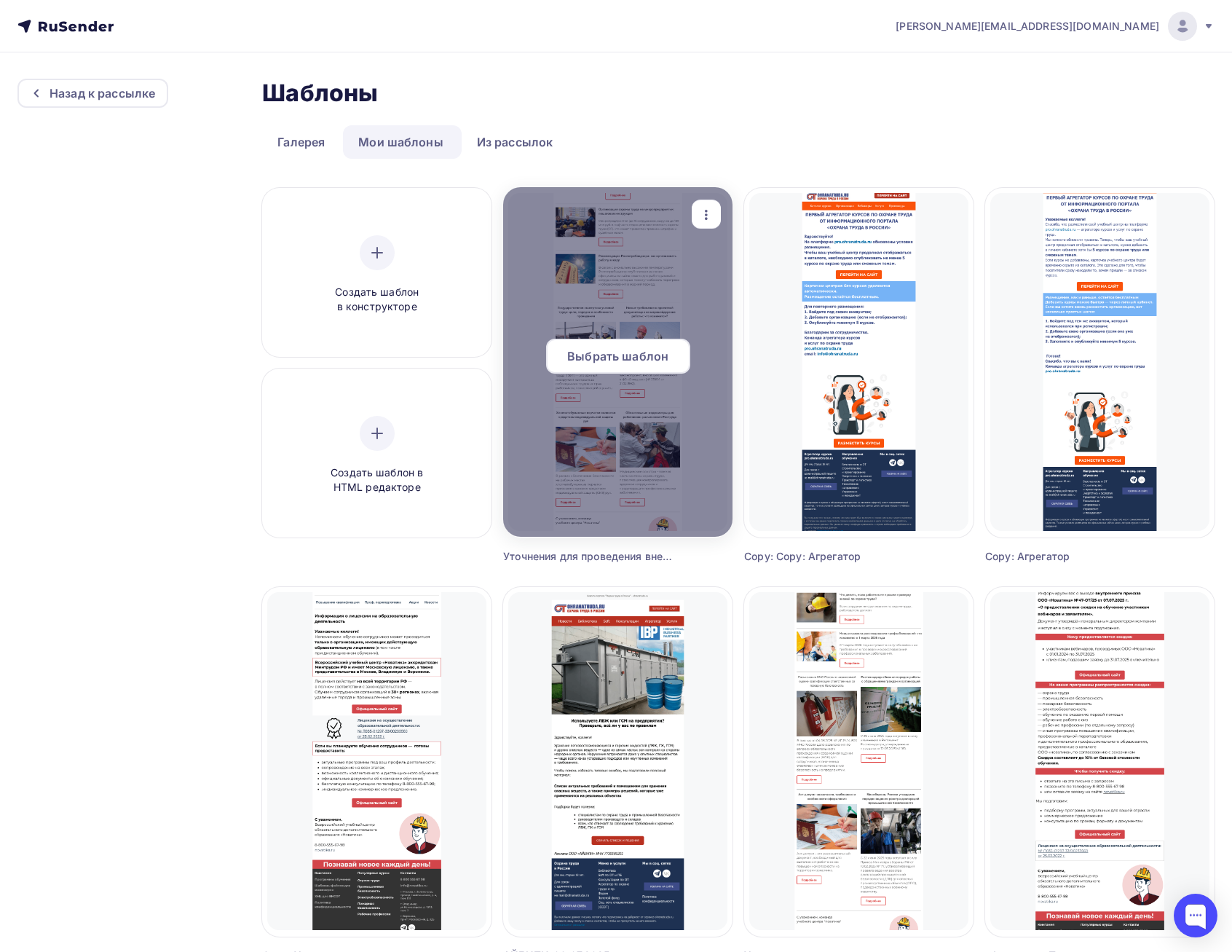  I want to click on h2: Шаблоны, so click(320, 93).